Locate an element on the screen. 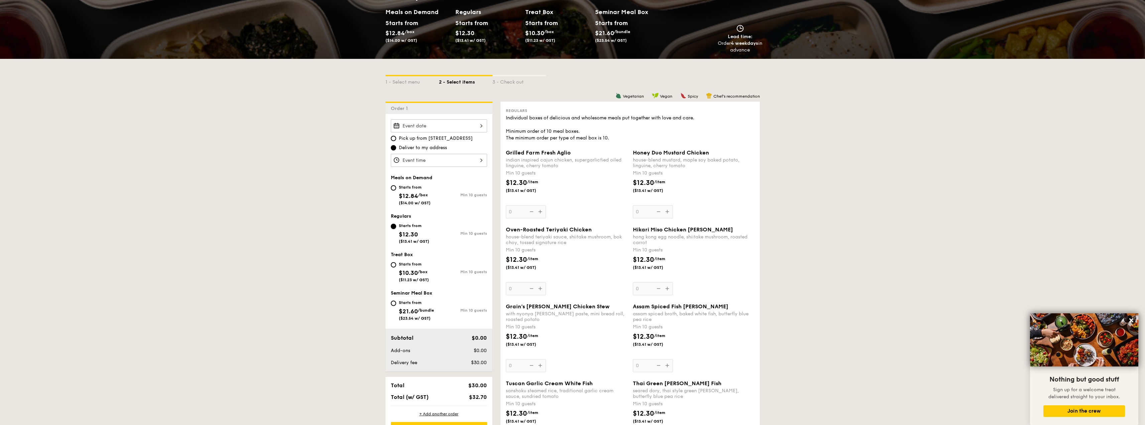 The width and height of the screenshot is (1145, 425). span: Chef's recommendation is located at coordinates (737, 96).